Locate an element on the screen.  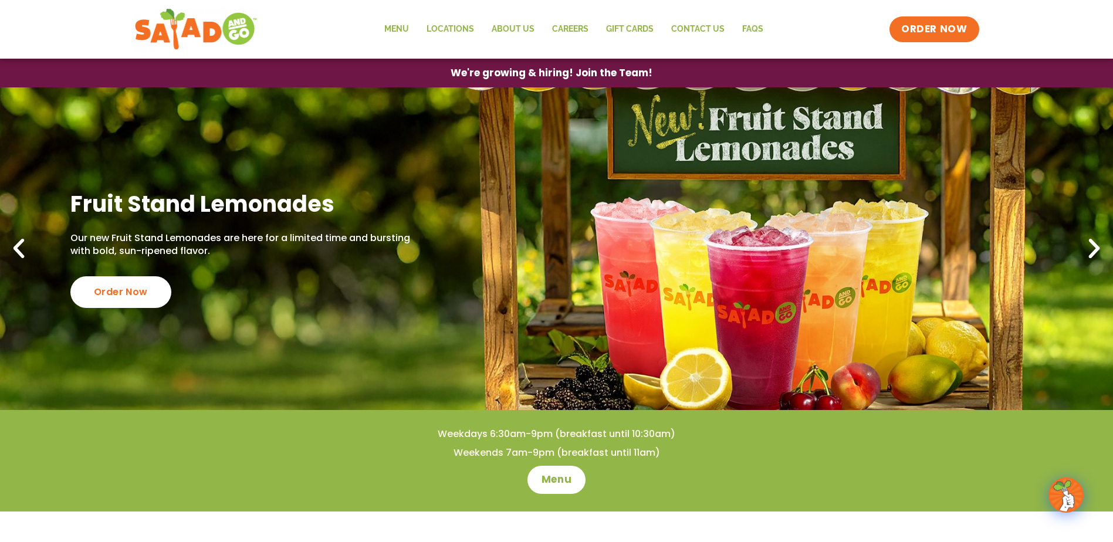
a: Careers is located at coordinates (570, 29).